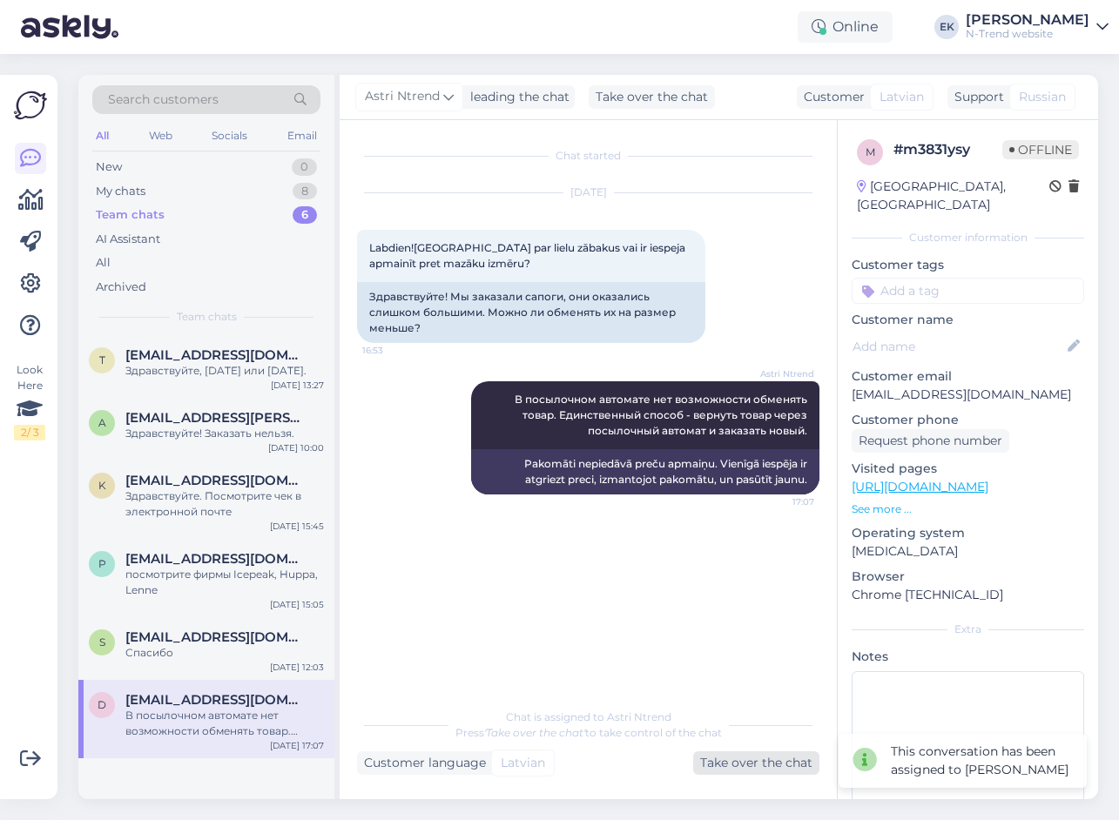 Image resolution: width=1119 pixels, height=820 pixels. I want to click on div: 6, so click(305, 215).